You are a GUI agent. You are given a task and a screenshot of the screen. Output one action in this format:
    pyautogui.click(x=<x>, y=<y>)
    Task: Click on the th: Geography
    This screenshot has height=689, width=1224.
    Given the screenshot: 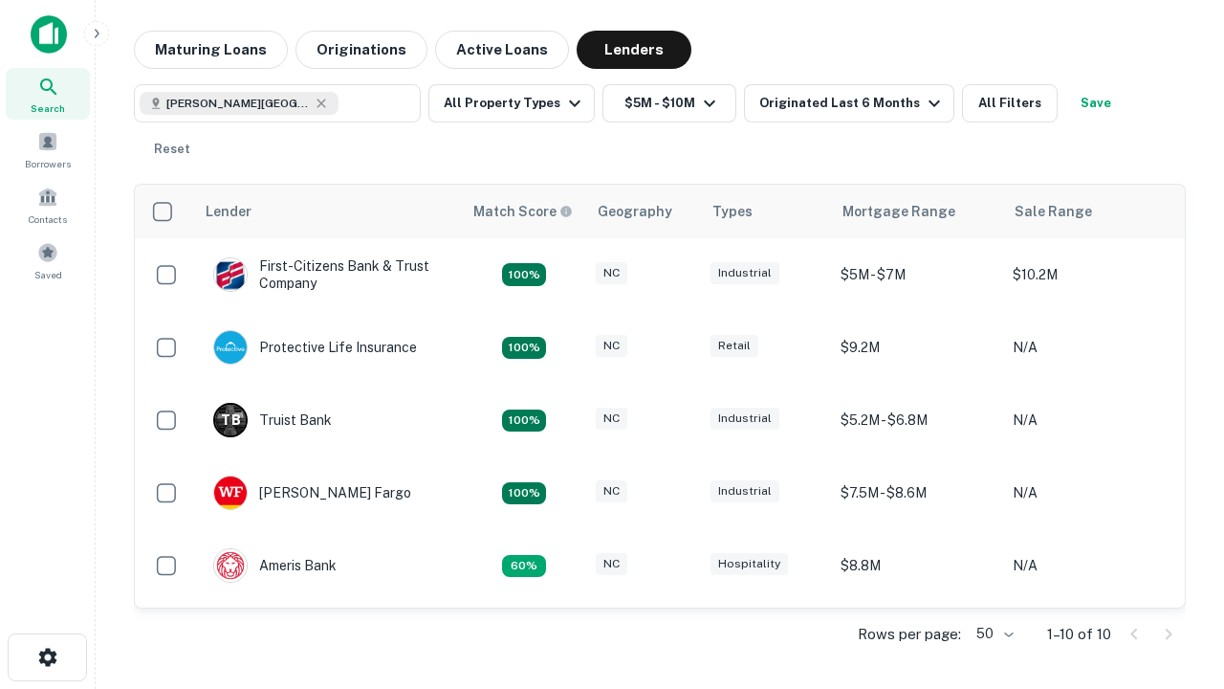 What is the action you would take?
    pyautogui.click(x=644, y=211)
    